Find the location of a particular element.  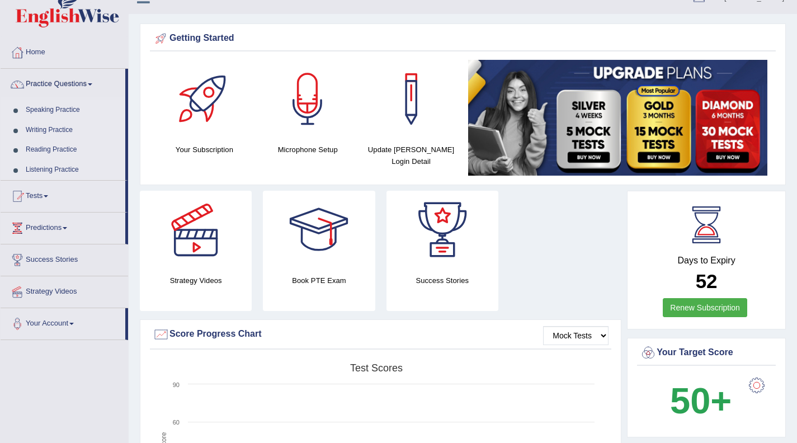

text: 90 is located at coordinates (176, 385).